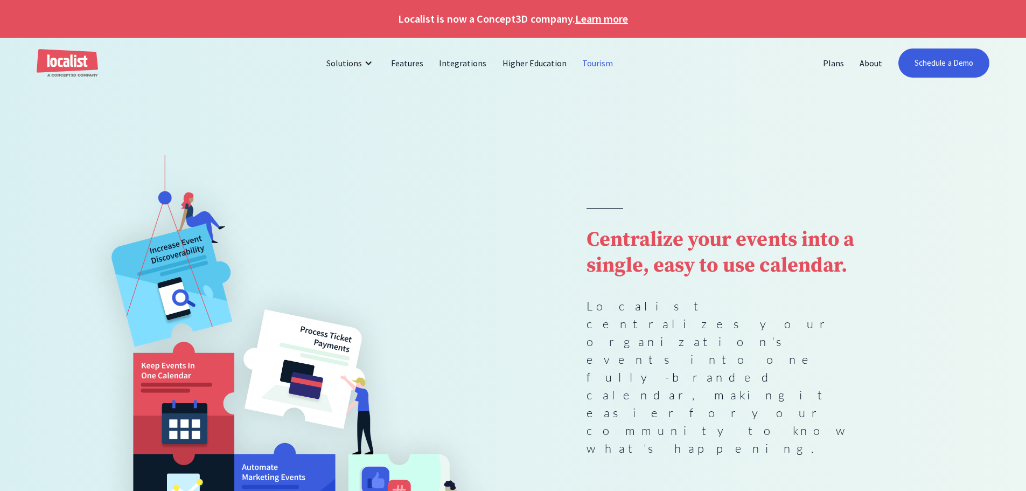  Describe the element at coordinates (720, 253) in the screenshot. I see `strong: Centralize your events into a single, easy to use calendar.` at that location.